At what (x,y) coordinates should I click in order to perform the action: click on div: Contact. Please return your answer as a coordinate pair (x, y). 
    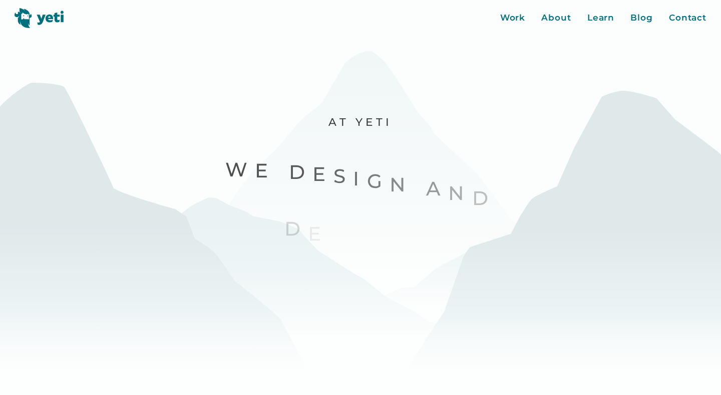
    Looking at the image, I should click on (688, 18).